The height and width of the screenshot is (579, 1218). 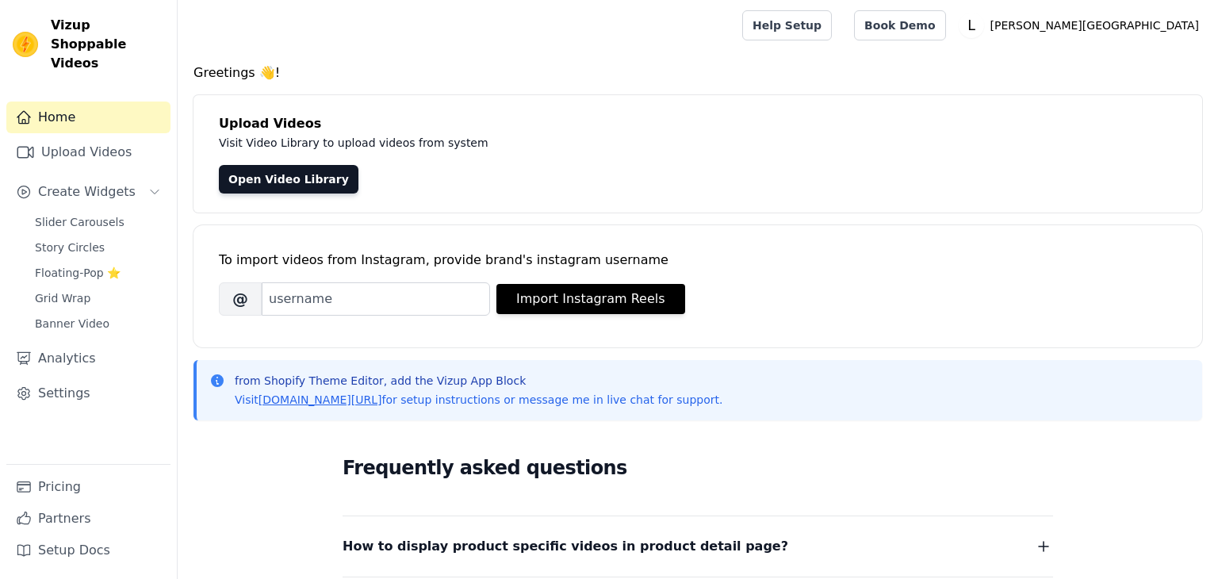 What do you see at coordinates (98, 298) in the screenshot?
I see `a: Grid Wrap` at bounding box center [98, 298].